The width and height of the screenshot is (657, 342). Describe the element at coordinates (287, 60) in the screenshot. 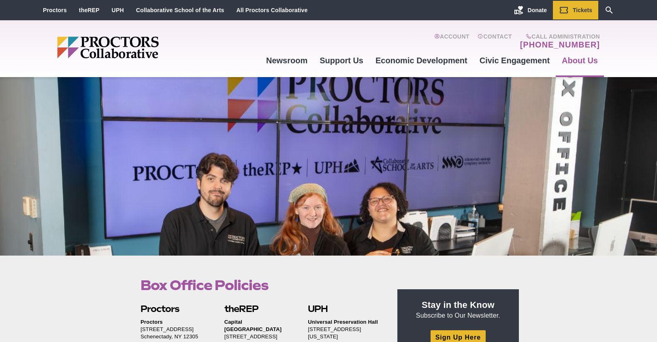

I see `a: Newsroom` at that location.